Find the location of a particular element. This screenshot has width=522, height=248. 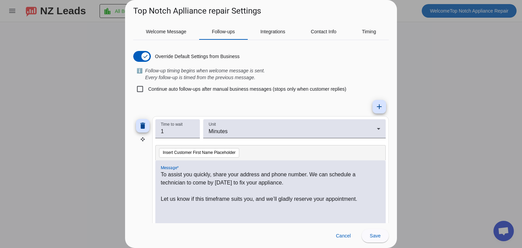

p: To assist you quickly, share your address and phone number. We can schedule a technician to come ... is located at coordinates (270, 179).